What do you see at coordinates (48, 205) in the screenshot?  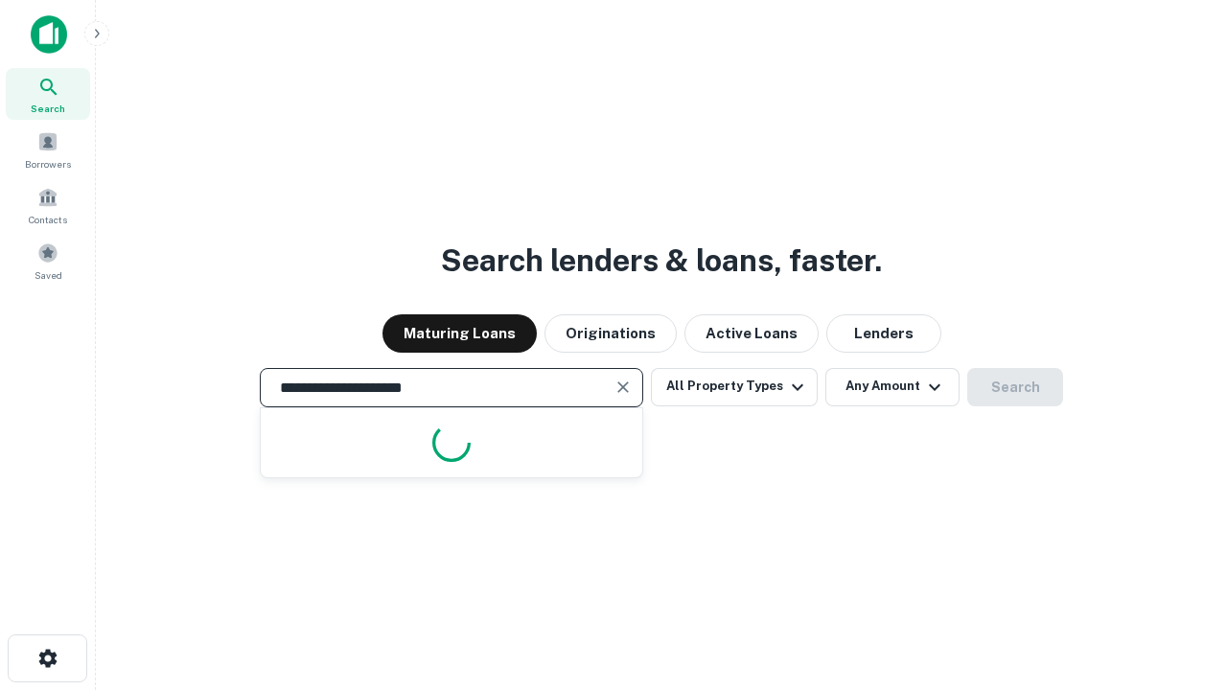 I see `div: Contacts` at bounding box center [48, 205].